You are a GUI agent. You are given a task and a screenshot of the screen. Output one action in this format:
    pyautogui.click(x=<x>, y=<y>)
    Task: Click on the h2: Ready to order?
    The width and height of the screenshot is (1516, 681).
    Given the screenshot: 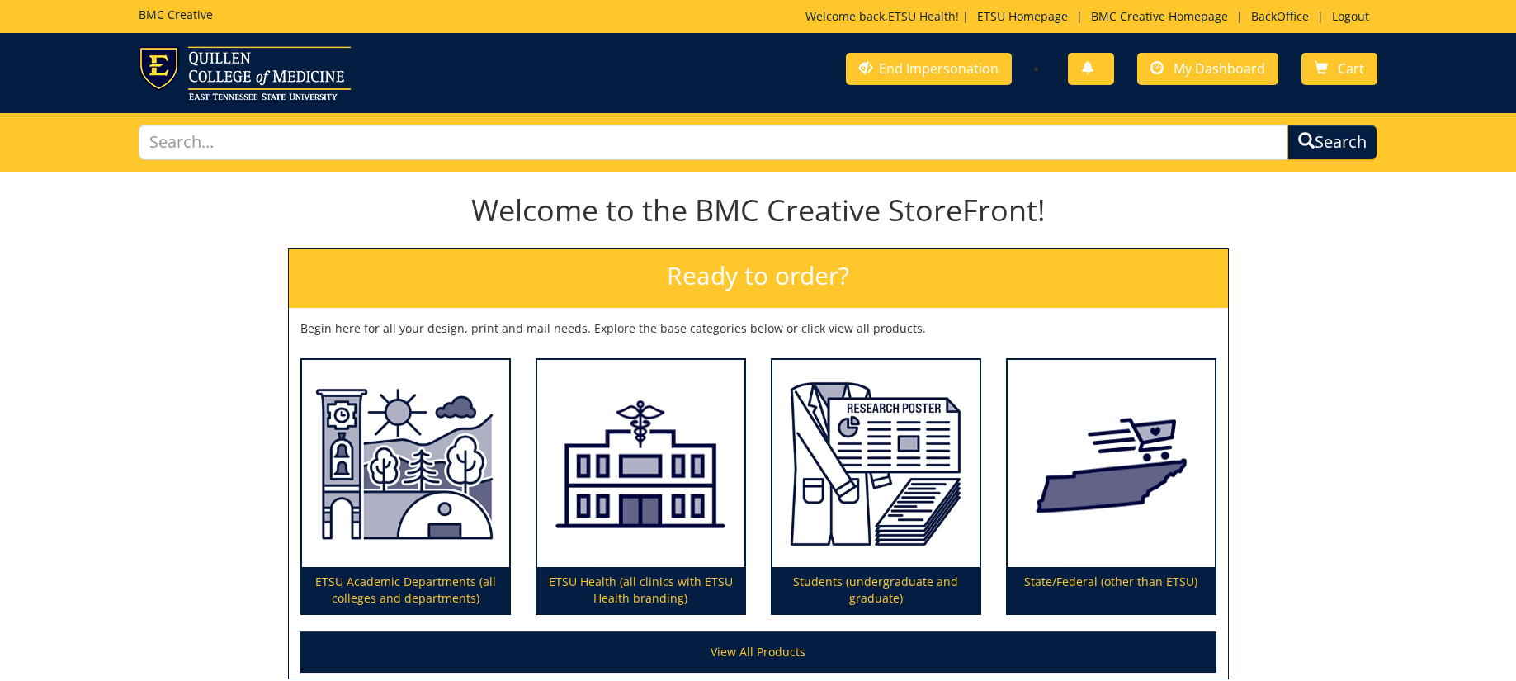 What is the action you would take?
    pyautogui.click(x=758, y=278)
    